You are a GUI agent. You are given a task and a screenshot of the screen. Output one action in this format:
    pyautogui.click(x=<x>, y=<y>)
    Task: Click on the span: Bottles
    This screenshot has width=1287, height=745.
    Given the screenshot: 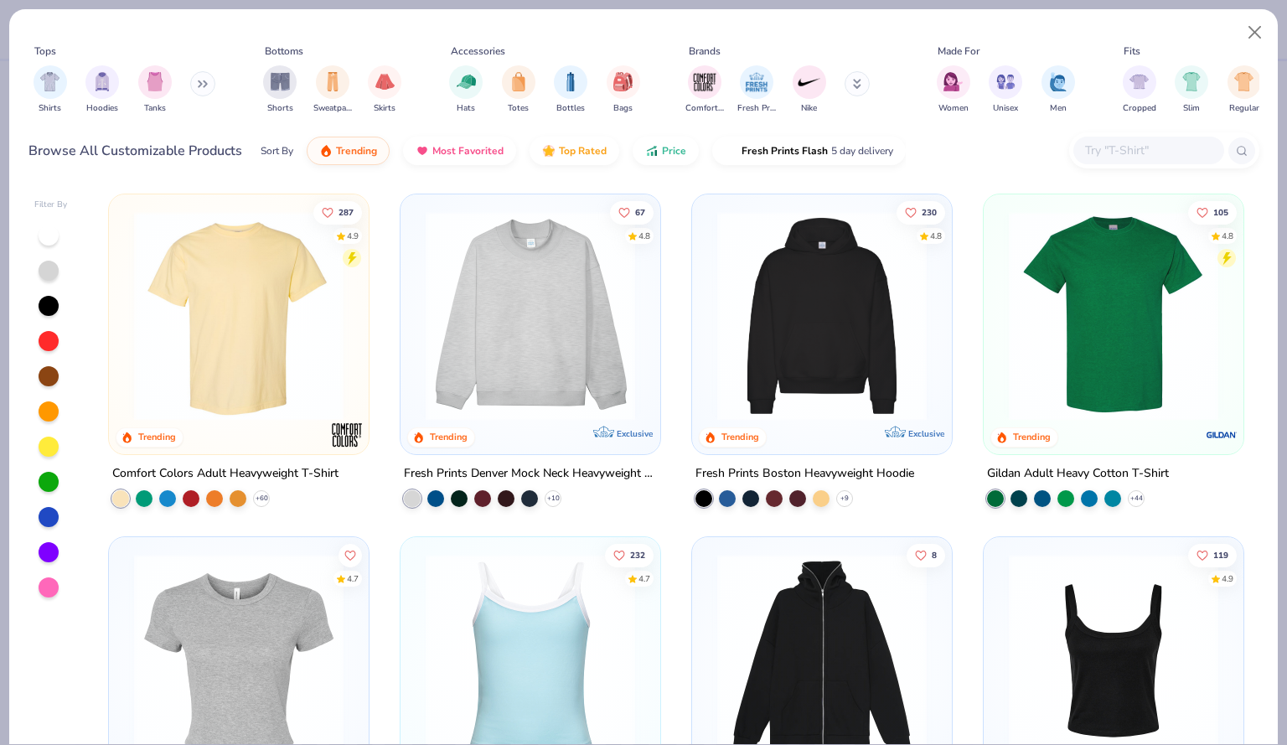 What is the action you would take?
    pyautogui.click(x=571, y=108)
    